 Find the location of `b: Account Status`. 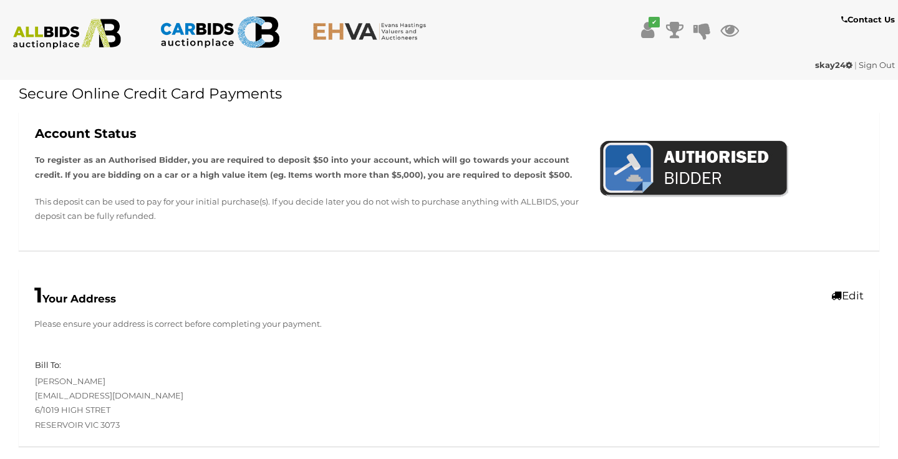

b: Account Status is located at coordinates (85, 133).